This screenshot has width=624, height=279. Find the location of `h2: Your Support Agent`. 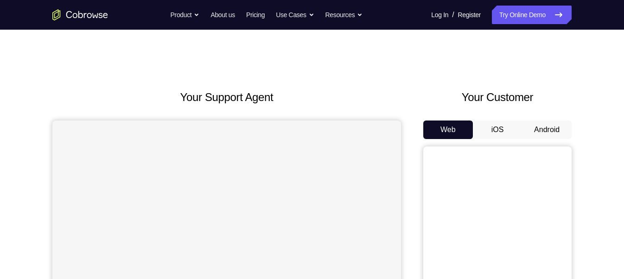

h2: Your Support Agent is located at coordinates (227, 97).